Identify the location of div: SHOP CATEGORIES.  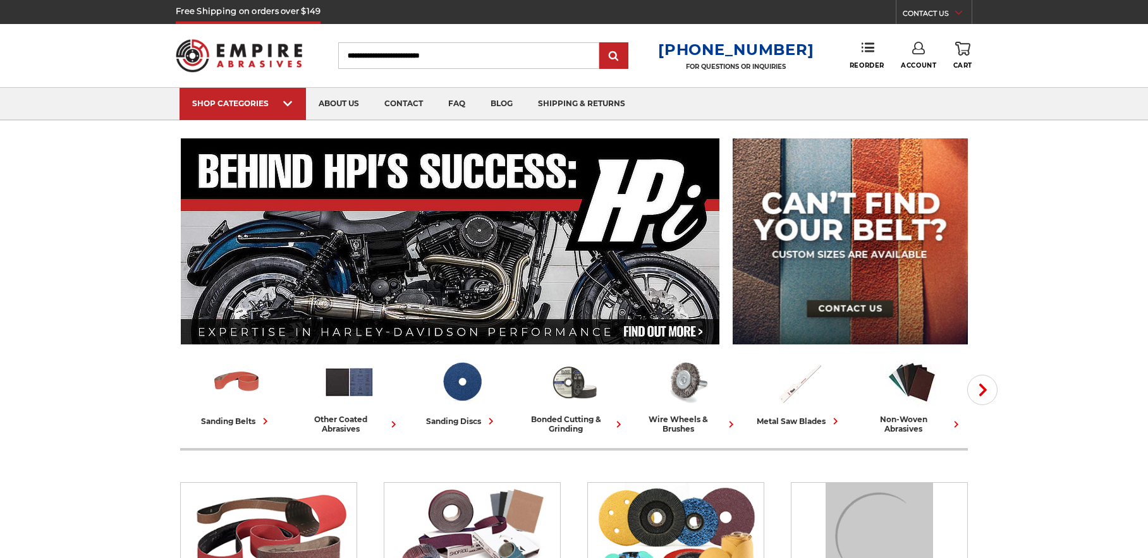
(243, 103).